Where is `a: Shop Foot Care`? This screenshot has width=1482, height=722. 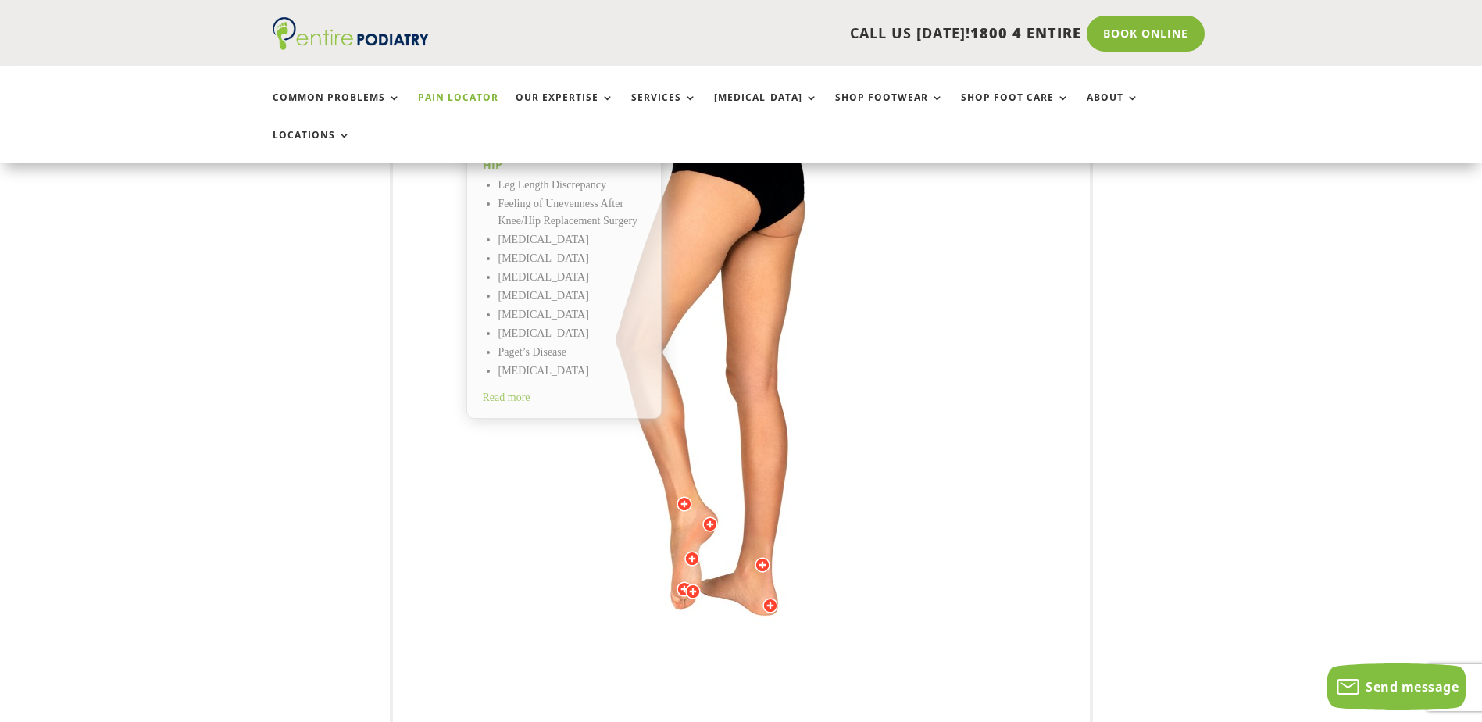
a: Shop Foot Care is located at coordinates (1015, 109).